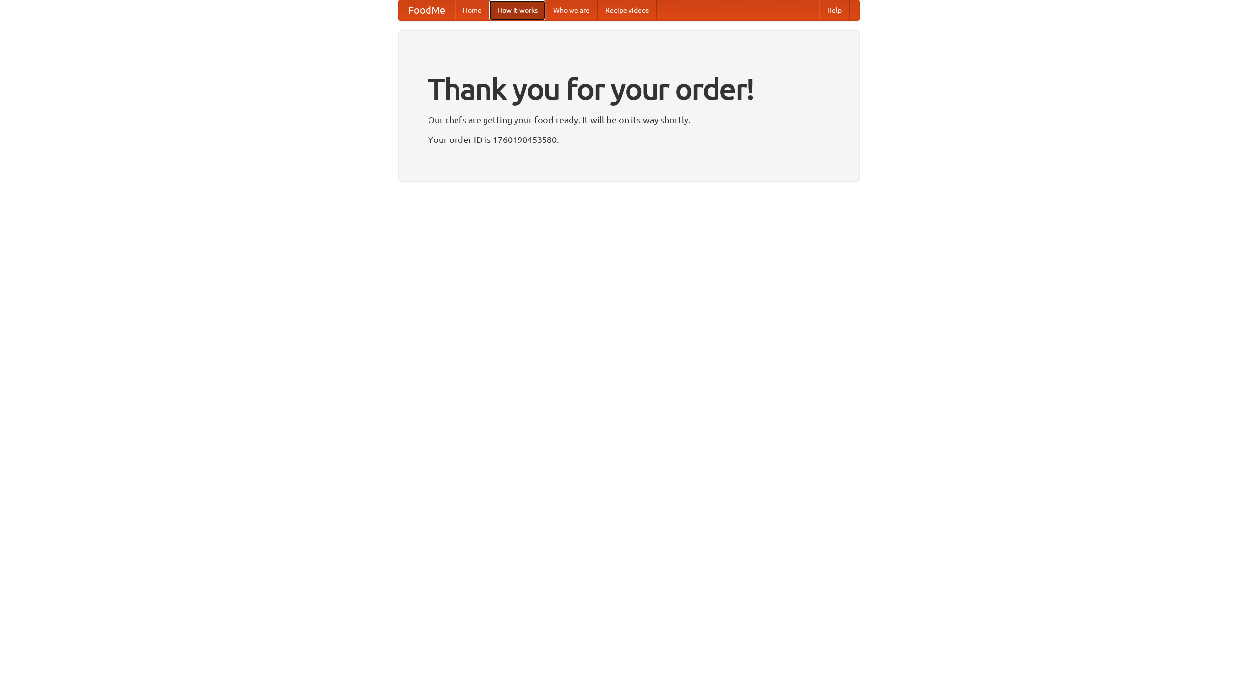 The image size is (1258, 695). I want to click on a: FoodMe, so click(427, 10).